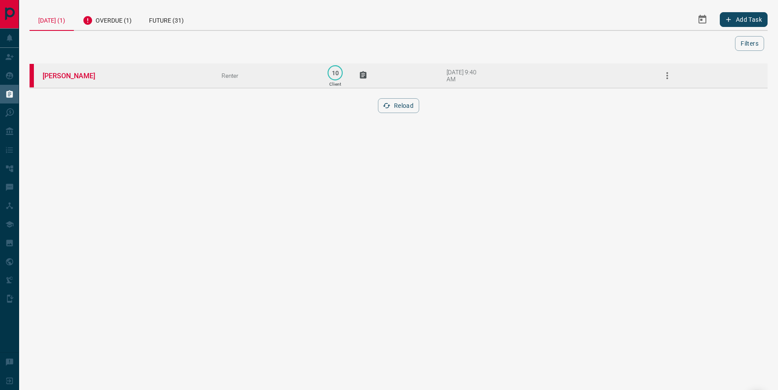  What do you see at coordinates (399, 106) in the screenshot?
I see `button: Reload` at bounding box center [399, 106].